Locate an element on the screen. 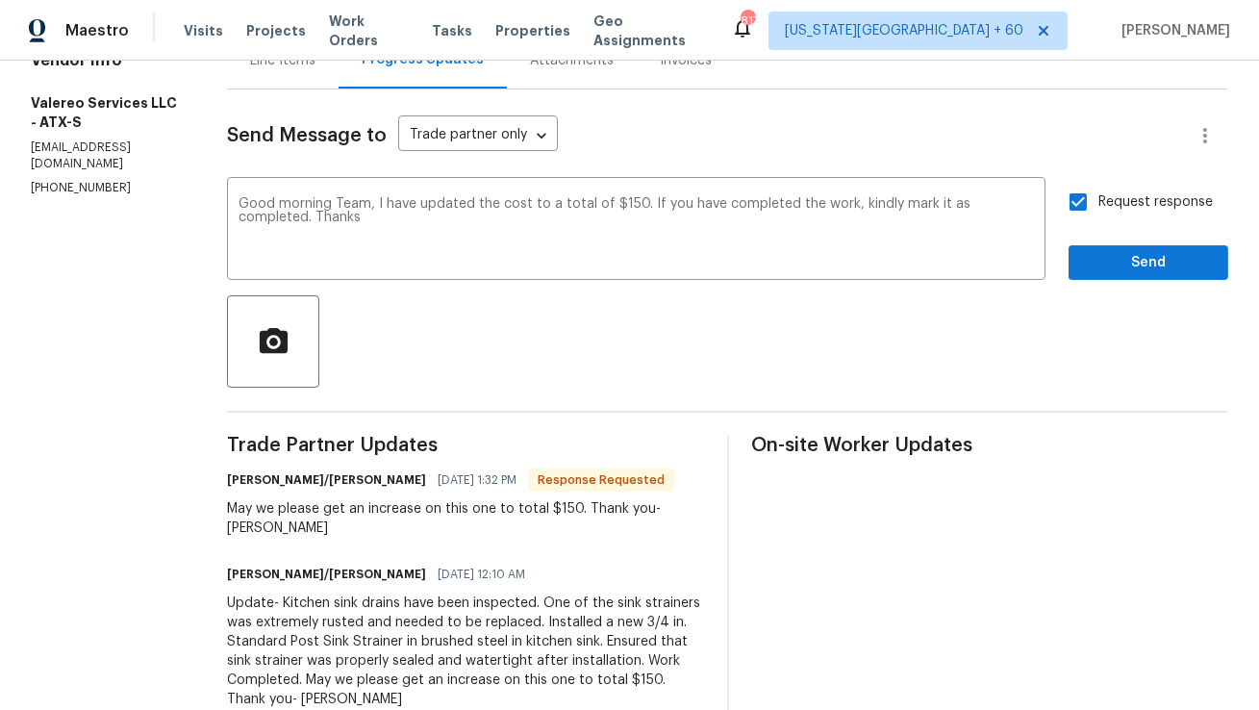 The height and width of the screenshot is (710, 1259). div: Attachments is located at coordinates (571, 61).